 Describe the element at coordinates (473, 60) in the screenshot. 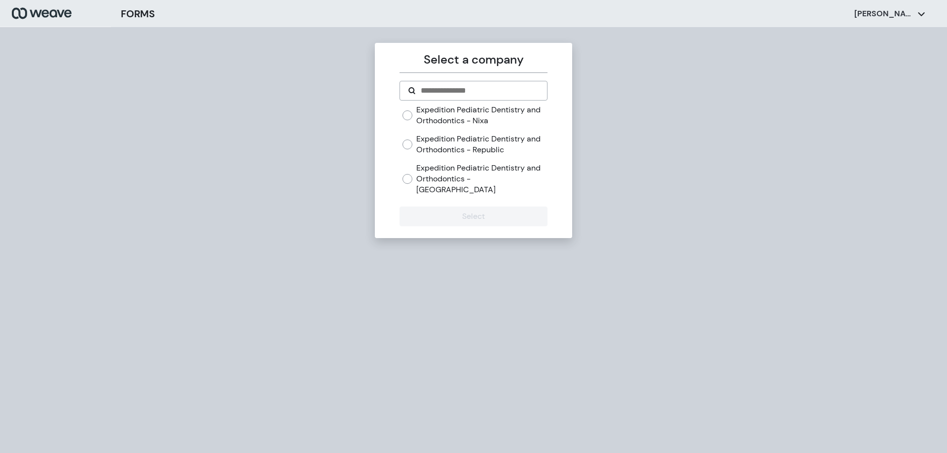

I see `p: Select a company` at that location.